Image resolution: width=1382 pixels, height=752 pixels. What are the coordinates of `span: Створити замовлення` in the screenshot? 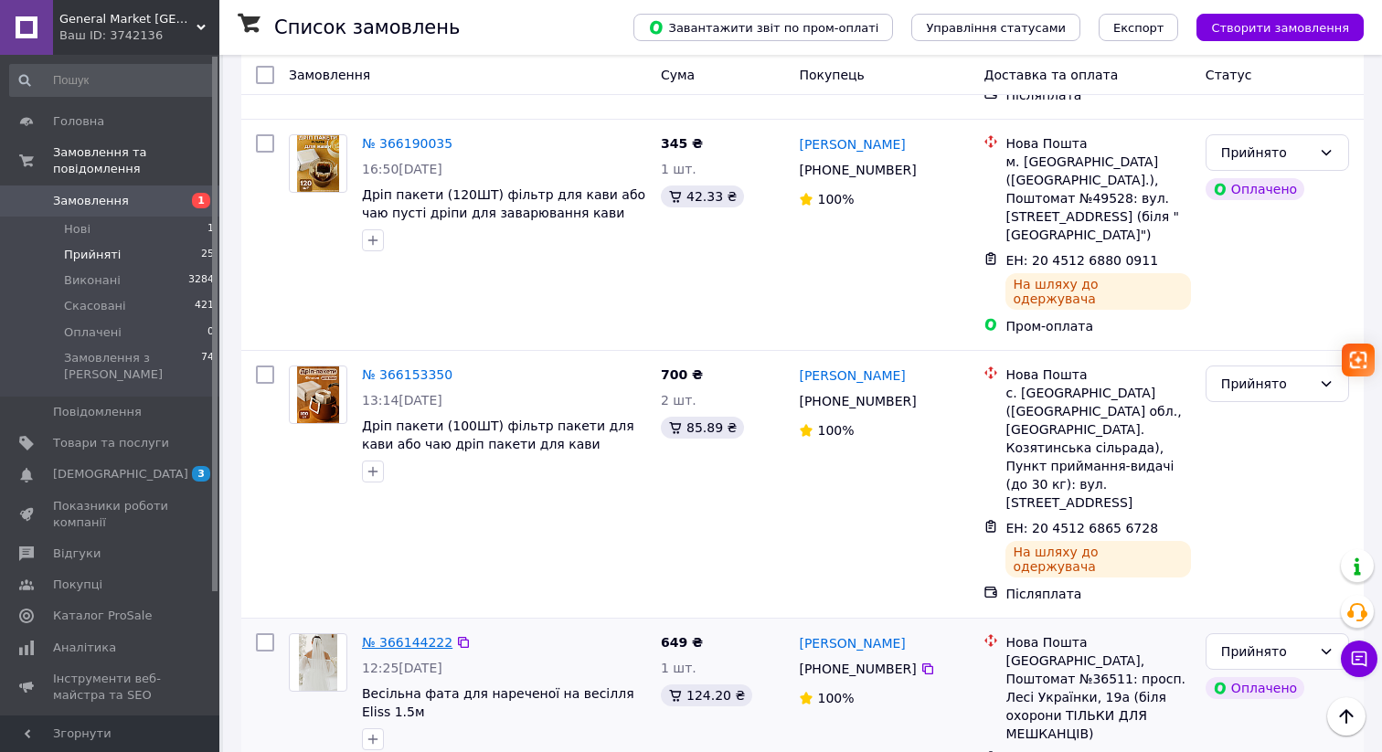 It's located at (1280, 27).